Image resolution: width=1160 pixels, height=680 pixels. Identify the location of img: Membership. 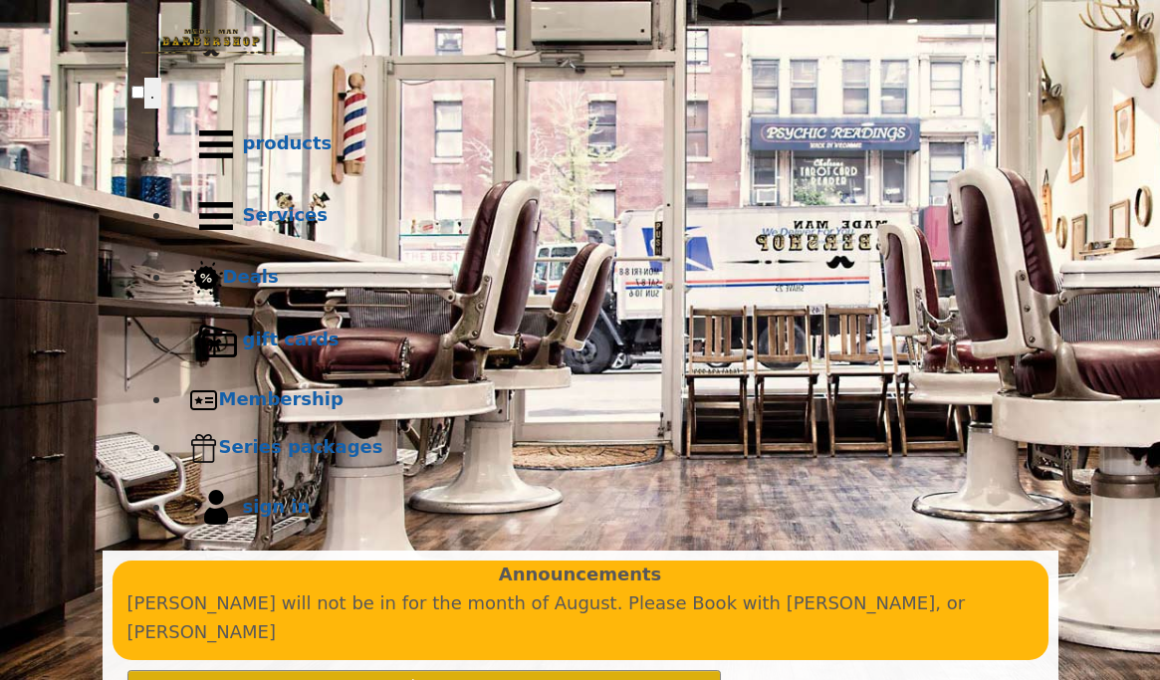
(204, 400).